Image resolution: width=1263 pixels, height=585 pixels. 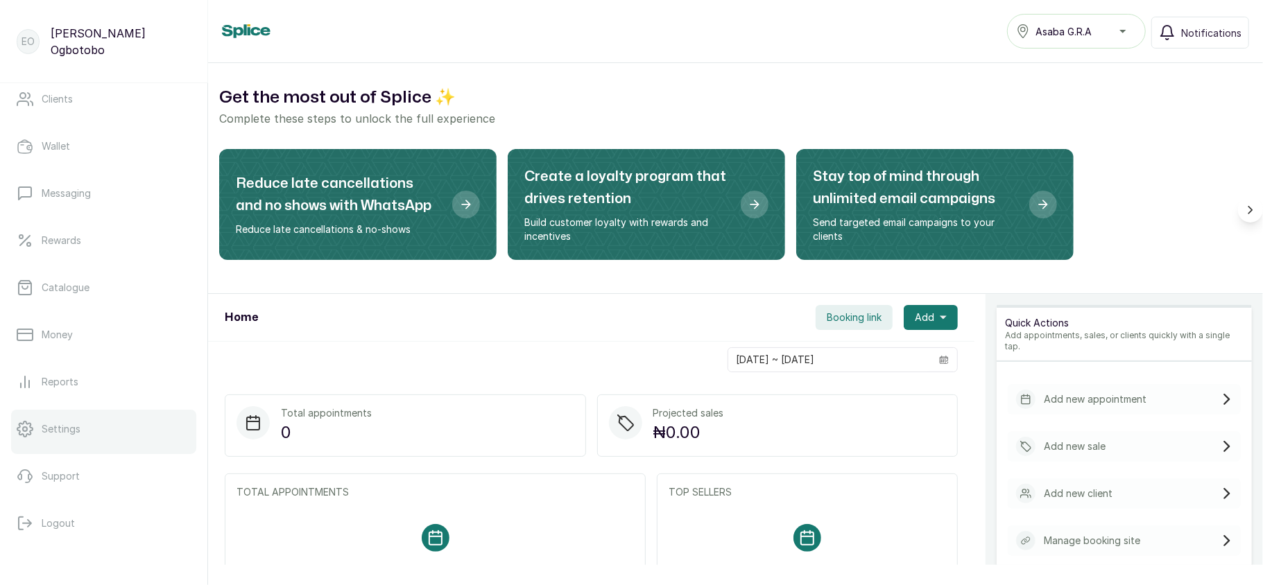 I want to click on h2: Create a loyalty program that drives retention, so click(x=627, y=188).